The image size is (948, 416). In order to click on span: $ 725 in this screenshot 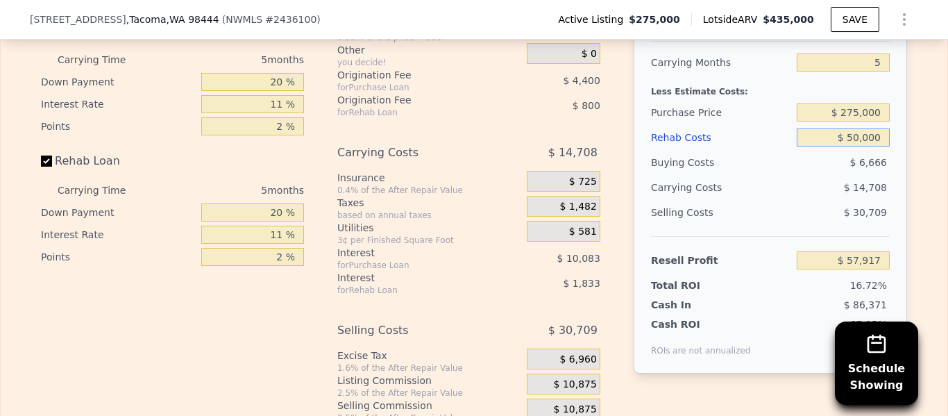, I will do `click(583, 182)`.